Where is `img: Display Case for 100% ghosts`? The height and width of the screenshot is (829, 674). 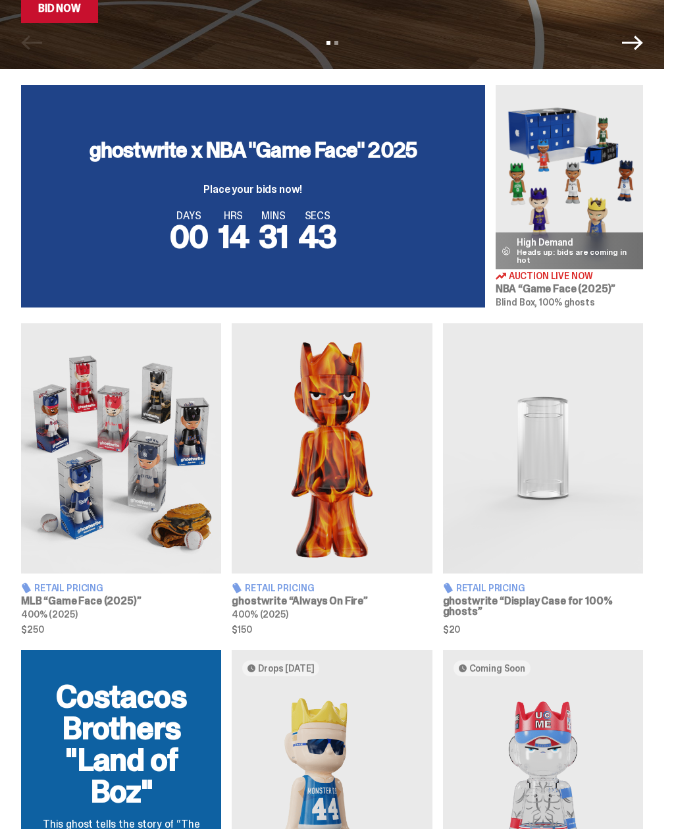
img: Display Case for 100% ghosts is located at coordinates (543, 448).